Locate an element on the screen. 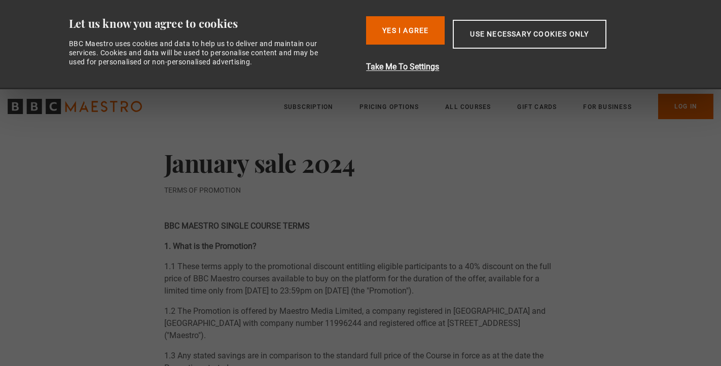  button: Take Me To Settings is located at coordinates (513, 67).